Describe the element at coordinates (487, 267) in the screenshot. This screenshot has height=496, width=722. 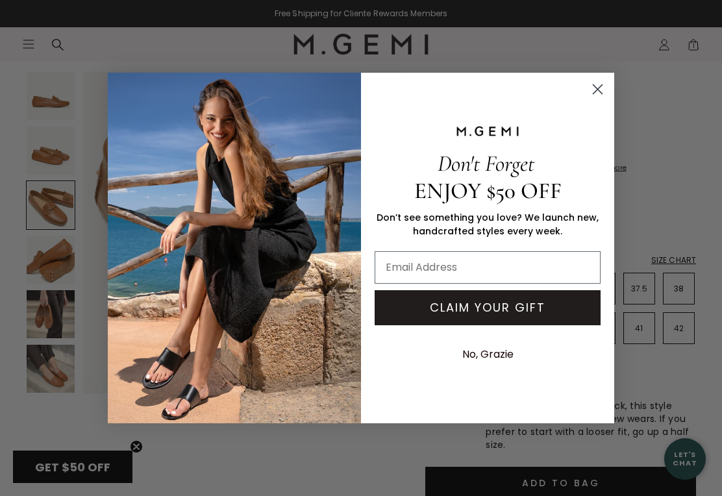
I see `input: Email Address` at that location.